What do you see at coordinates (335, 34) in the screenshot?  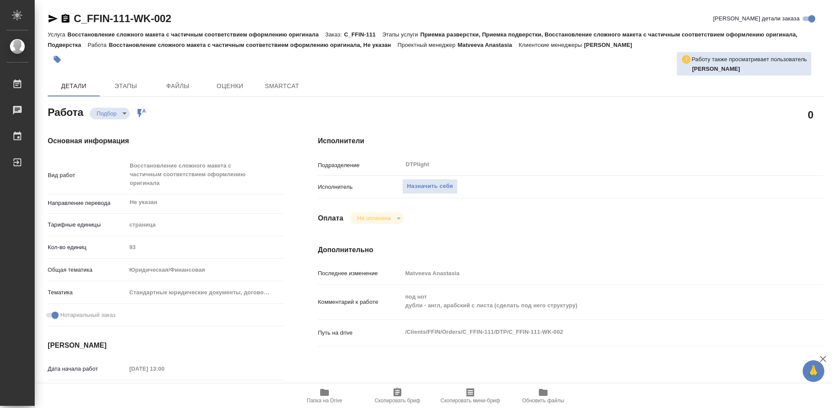 I see `p: Заказ:` at bounding box center [335, 34].